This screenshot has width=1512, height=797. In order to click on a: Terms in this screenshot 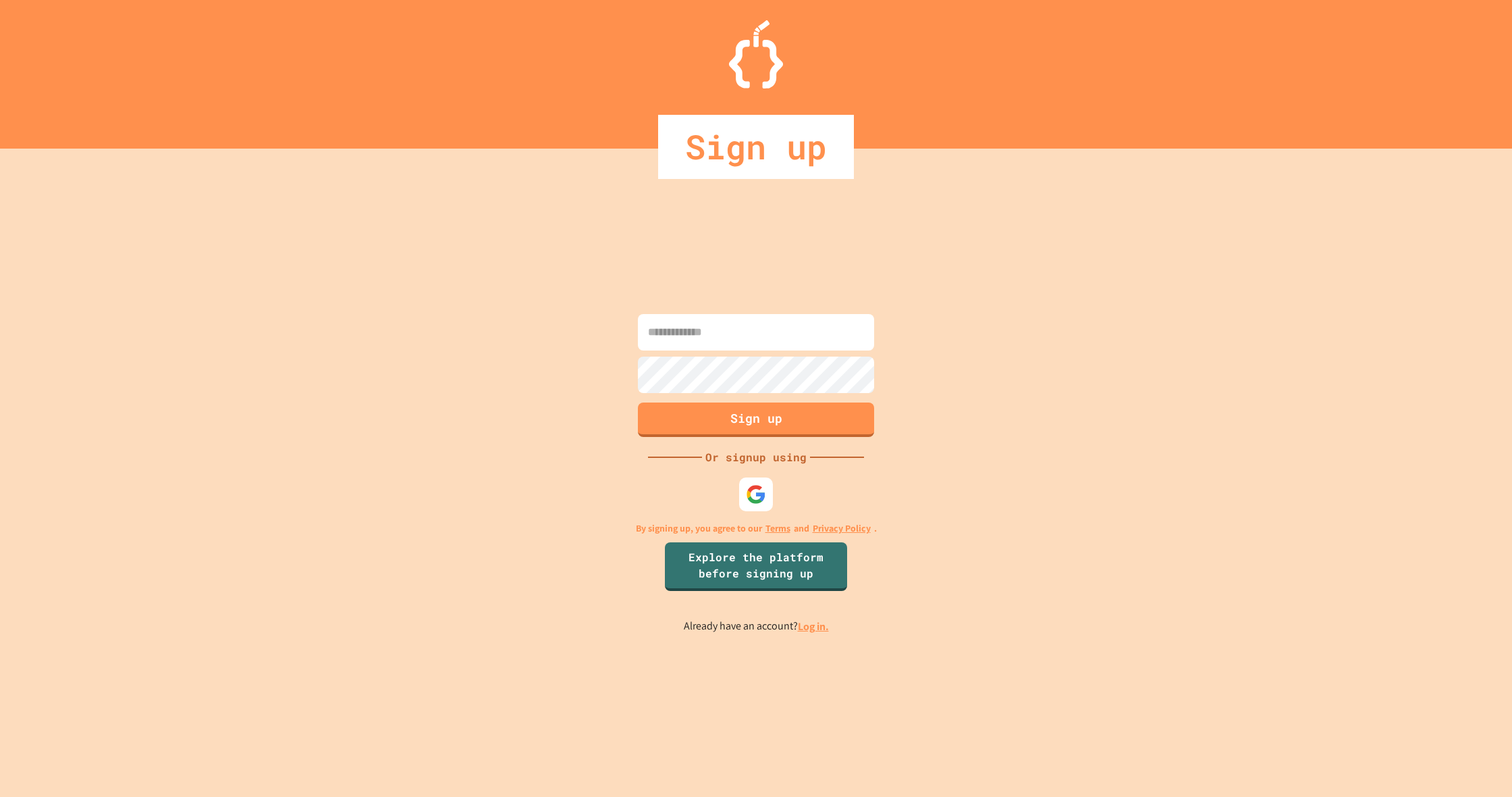, I will do `click(777, 528)`.